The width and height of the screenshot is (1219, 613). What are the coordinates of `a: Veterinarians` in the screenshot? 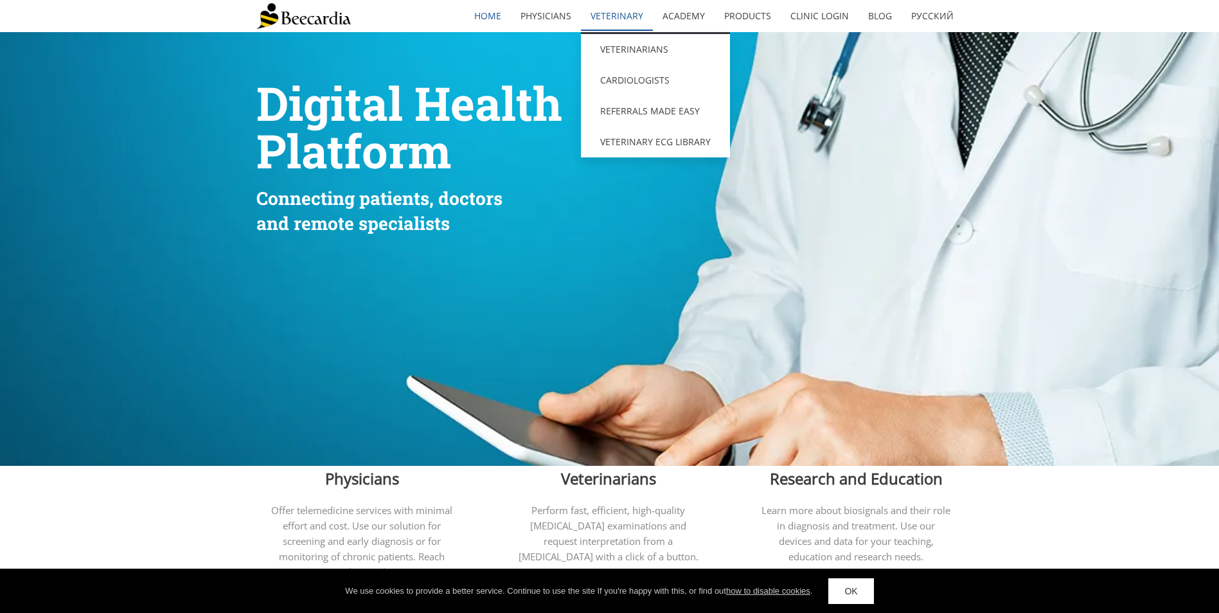 It's located at (655, 49).